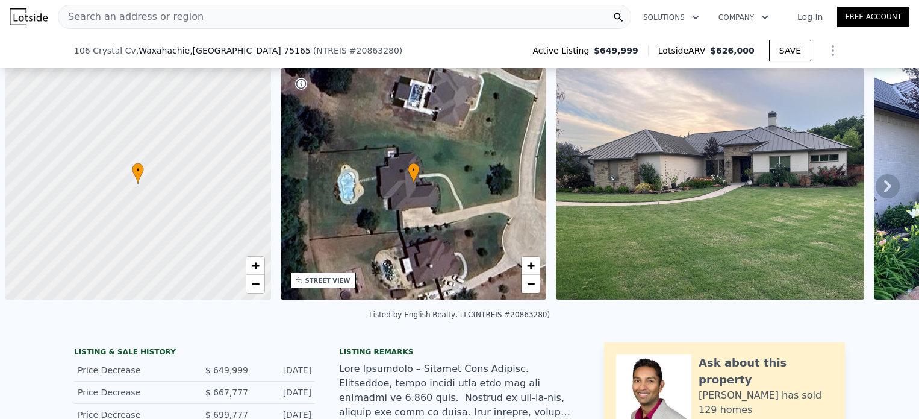  What do you see at coordinates (671, 17) in the screenshot?
I see `button: Solutions` at bounding box center [671, 17].